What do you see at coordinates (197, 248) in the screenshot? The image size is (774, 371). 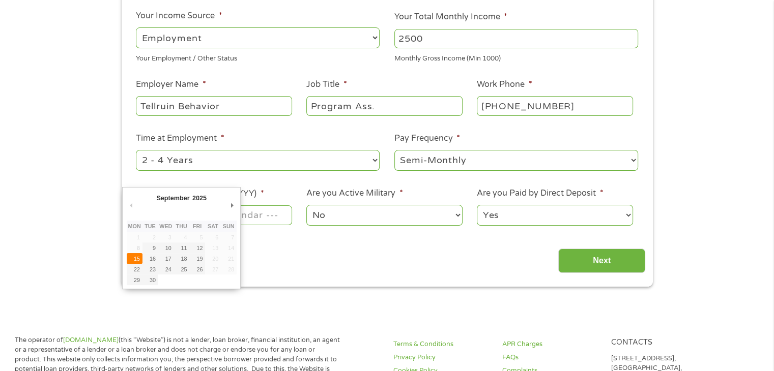 I see `button: 12` at bounding box center [197, 248].